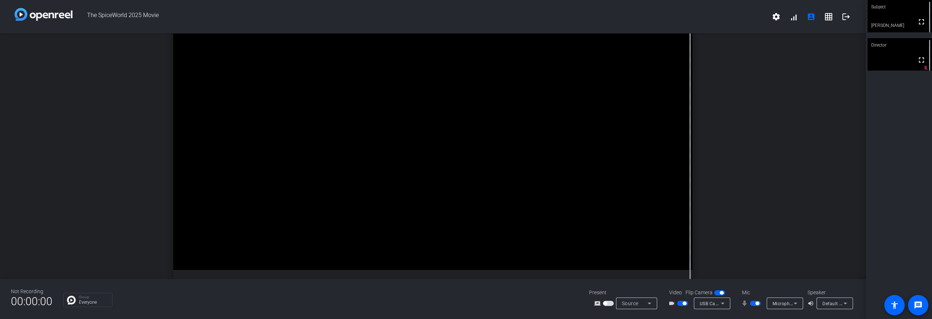  Describe the element at coordinates (918, 305) in the screenshot. I see `mat-icon: message` at that location.